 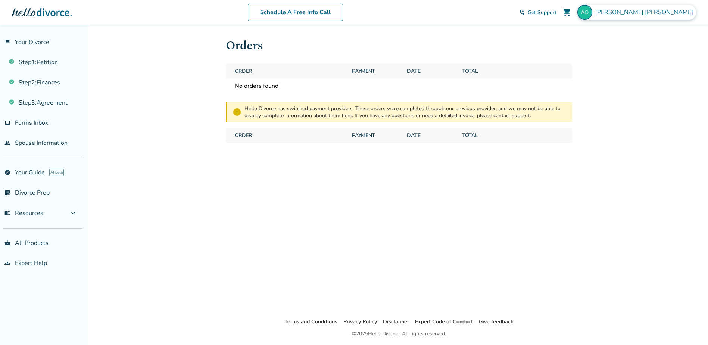 What do you see at coordinates (7, 193) in the screenshot?
I see `span: list_alt_check` at bounding box center [7, 193].